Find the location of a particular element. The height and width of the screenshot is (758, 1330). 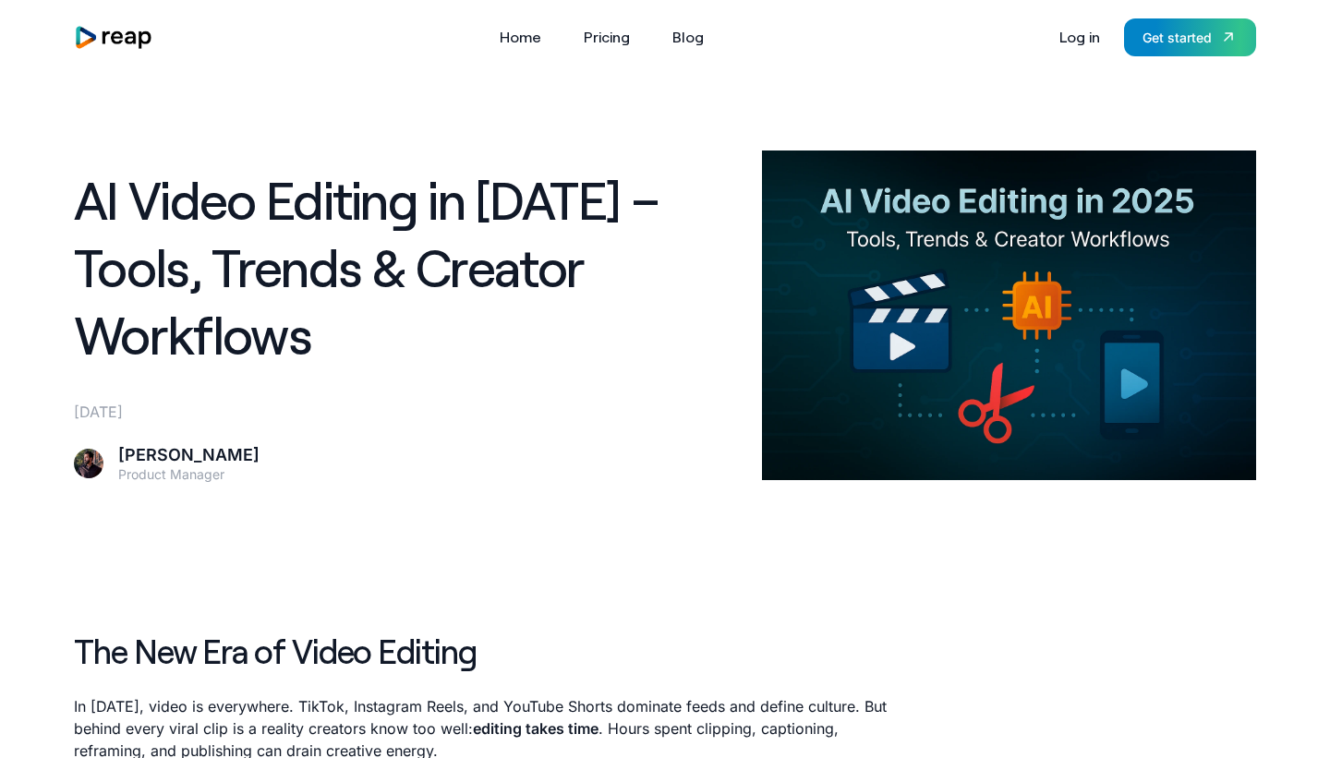

a: Blog is located at coordinates (688, 37).